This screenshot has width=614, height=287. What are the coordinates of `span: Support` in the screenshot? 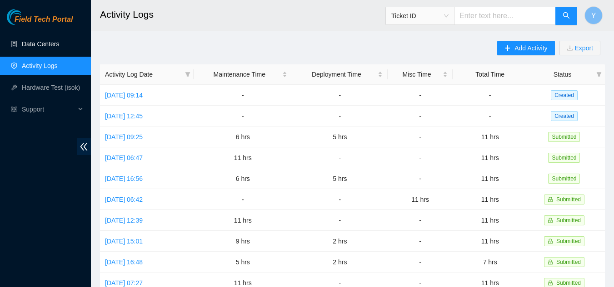 It's located at (49, 109).